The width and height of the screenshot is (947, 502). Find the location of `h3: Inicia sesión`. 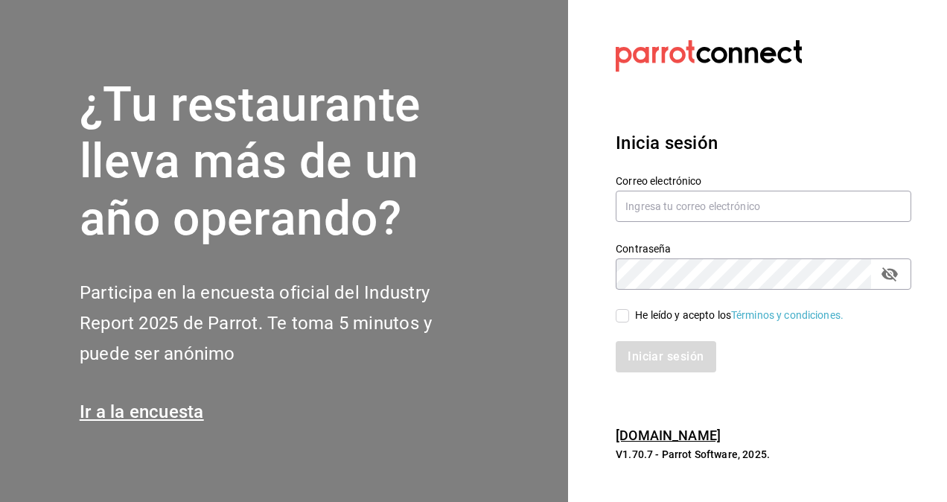

h3: Inicia sesión is located at coordinates (763, 143).